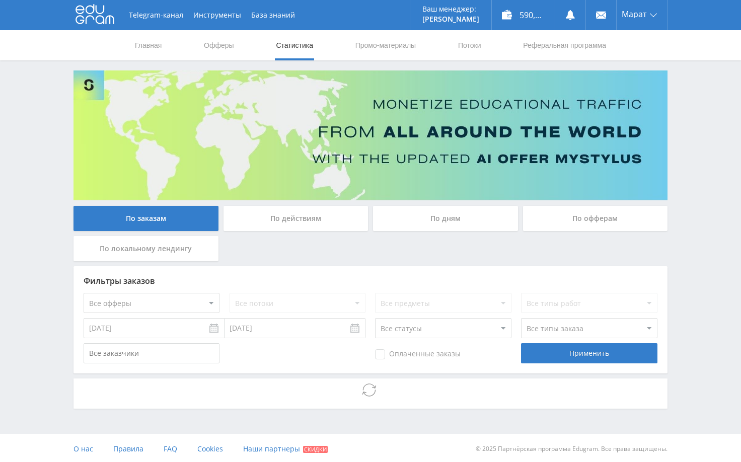 This screenshot has width=741, height=462. What do you see at coordinates (271, 448) in the screenshot?
I see `span: Наши партнеры` at bounding box center [271, 448].